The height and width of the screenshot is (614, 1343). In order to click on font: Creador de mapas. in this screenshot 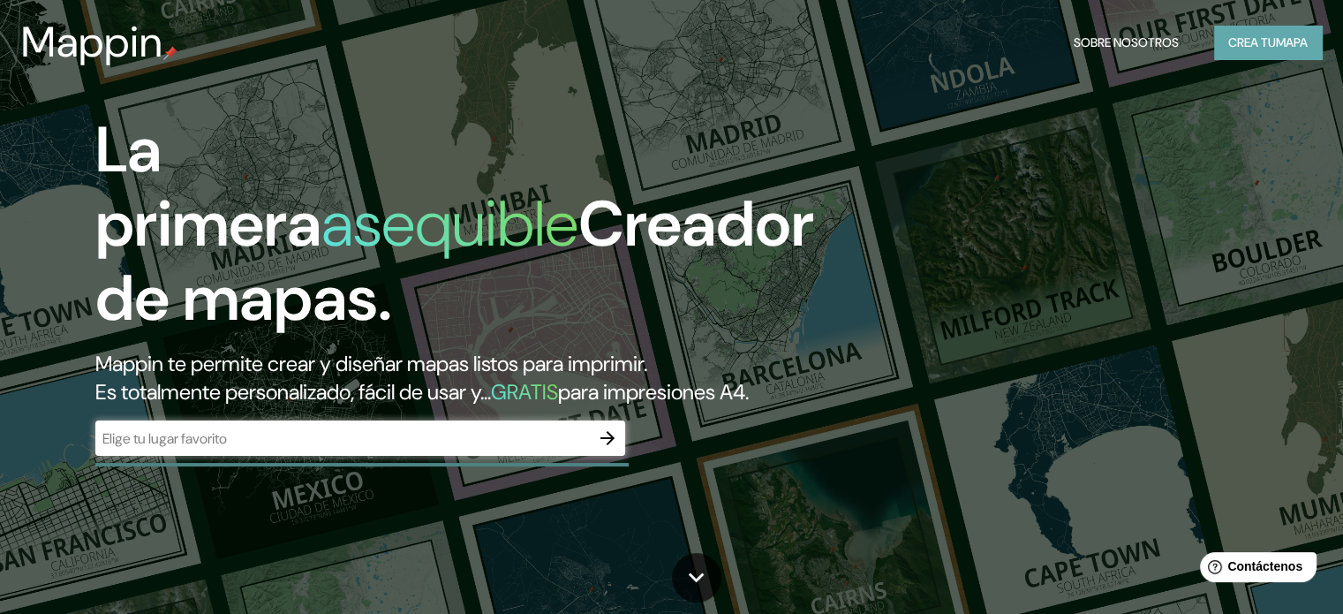, I will do `click(455, 260)`.